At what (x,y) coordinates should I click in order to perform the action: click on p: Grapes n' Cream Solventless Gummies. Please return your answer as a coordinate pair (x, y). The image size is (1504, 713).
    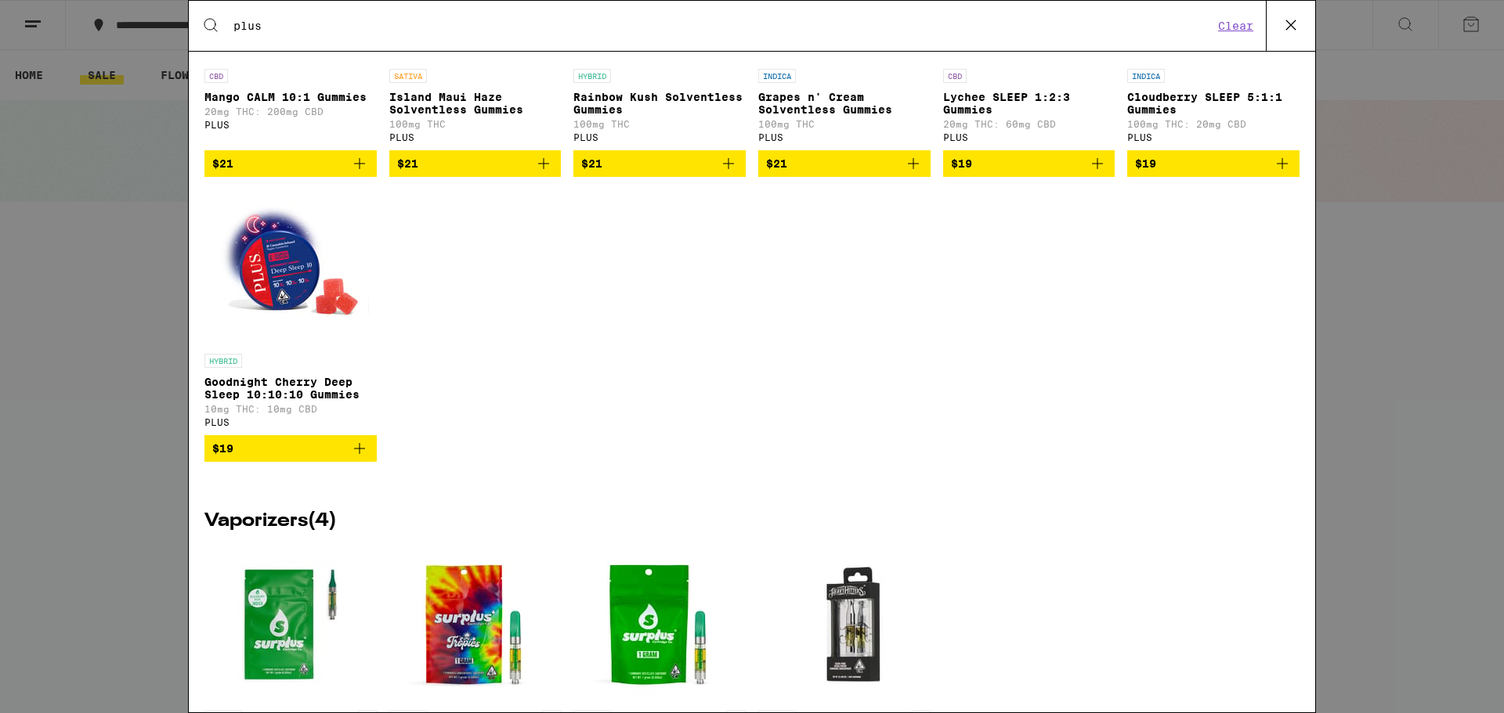
    Looking at the image, I should click on (844, 103).